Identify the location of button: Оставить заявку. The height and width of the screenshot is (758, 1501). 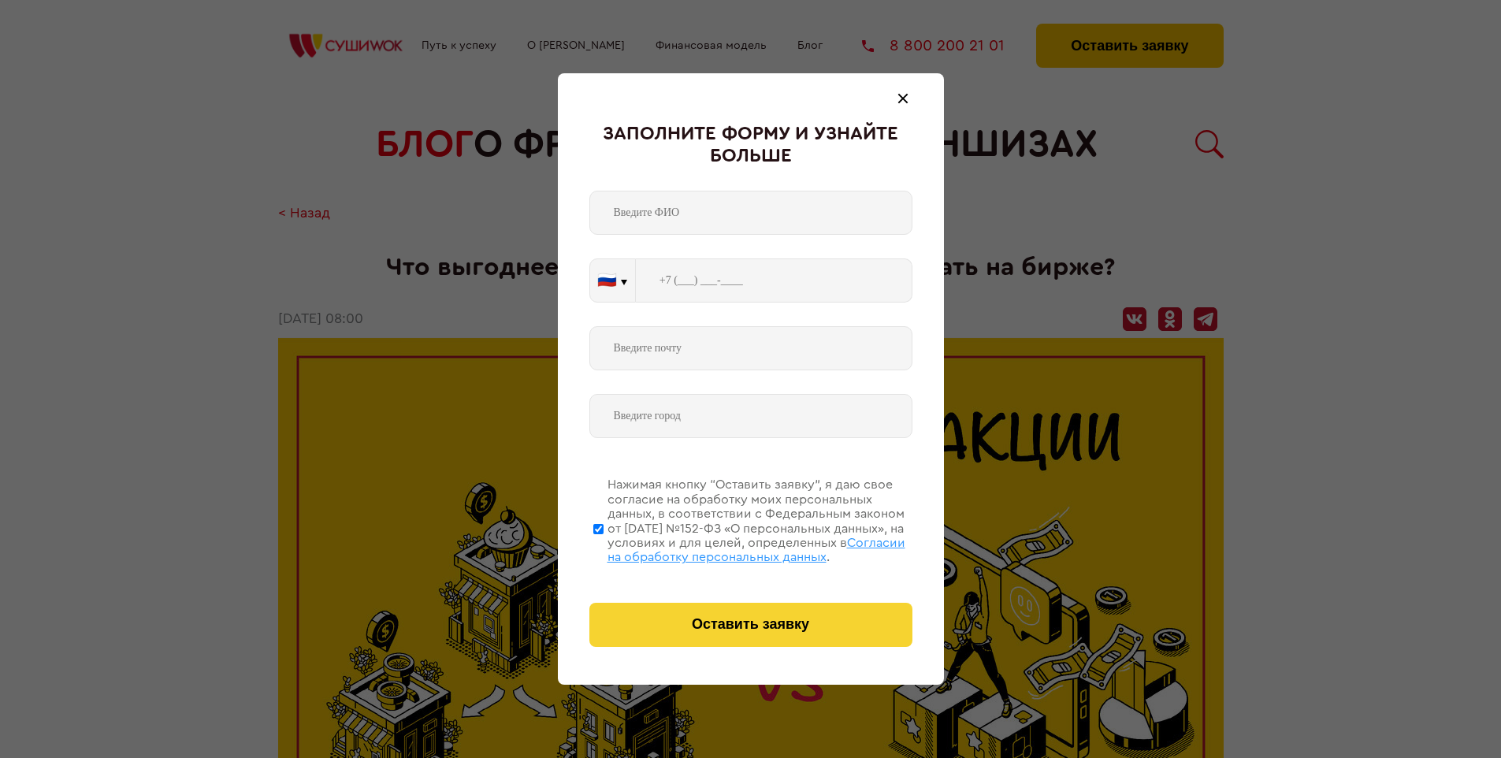
(751, 625).